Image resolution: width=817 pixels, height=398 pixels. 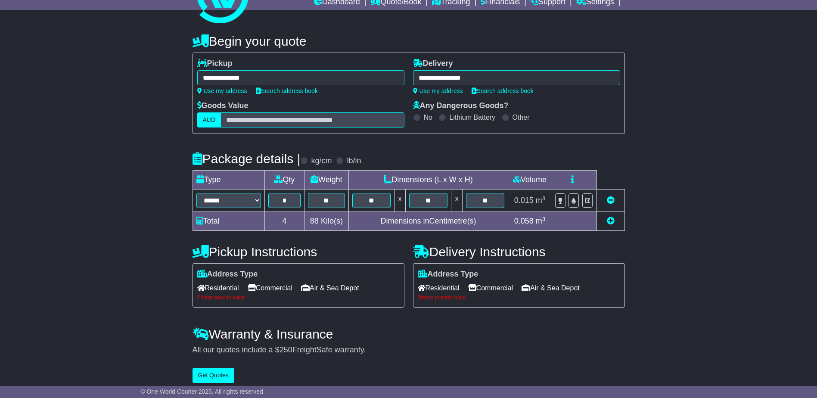 What do you see at coordinates (202, 391) in the screenshot?
I see `span: © One World Courier 2025. All rights reserved.` at bounding box center [202, 391].